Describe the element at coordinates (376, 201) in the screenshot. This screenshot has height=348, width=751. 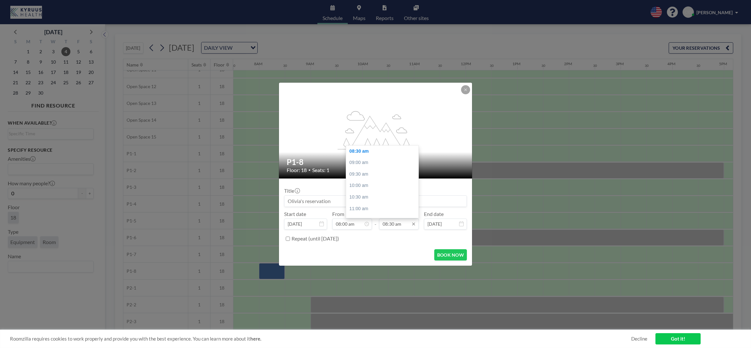
I see `input: Olivia's reservation` at that location.